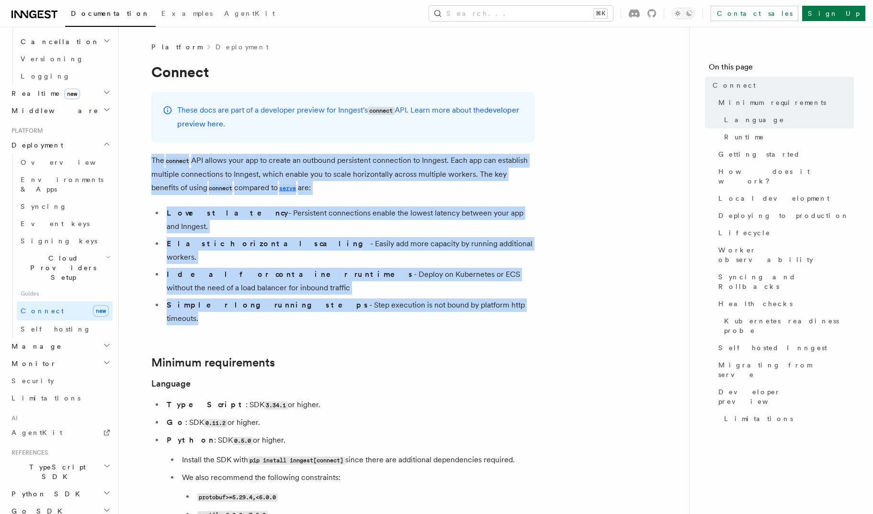  Describe the element at coordinates (60, 246) in the screenshot. I see `div: Deployment` at that location.